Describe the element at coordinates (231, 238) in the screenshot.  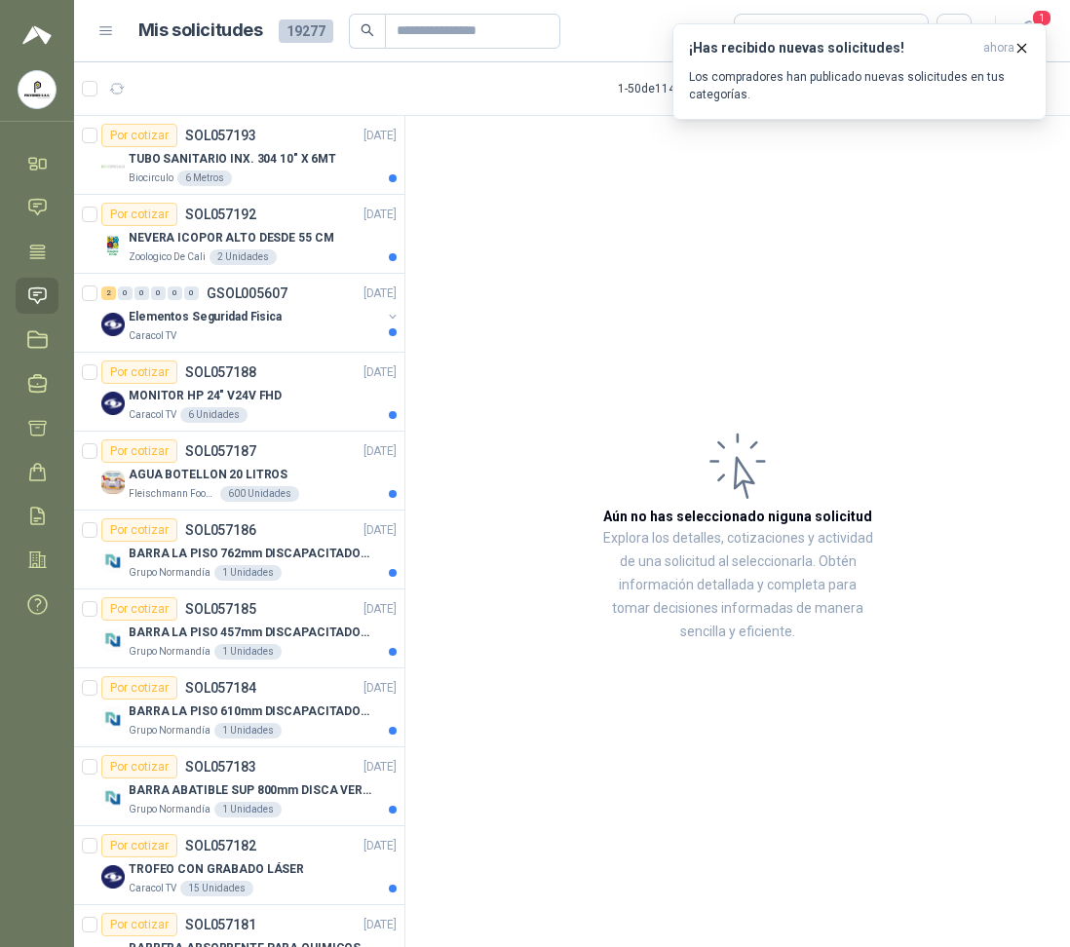
I see `p: NEVERA ICOPOR ALTO DESDE 55 CM` at that location.